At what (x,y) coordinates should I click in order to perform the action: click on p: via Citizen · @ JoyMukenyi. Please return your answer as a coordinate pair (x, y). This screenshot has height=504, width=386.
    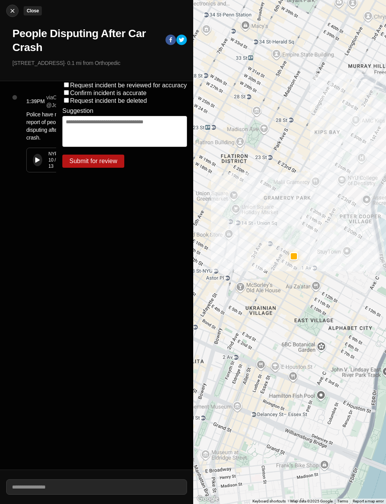
    Looking at the image, I should click on (63, 101).